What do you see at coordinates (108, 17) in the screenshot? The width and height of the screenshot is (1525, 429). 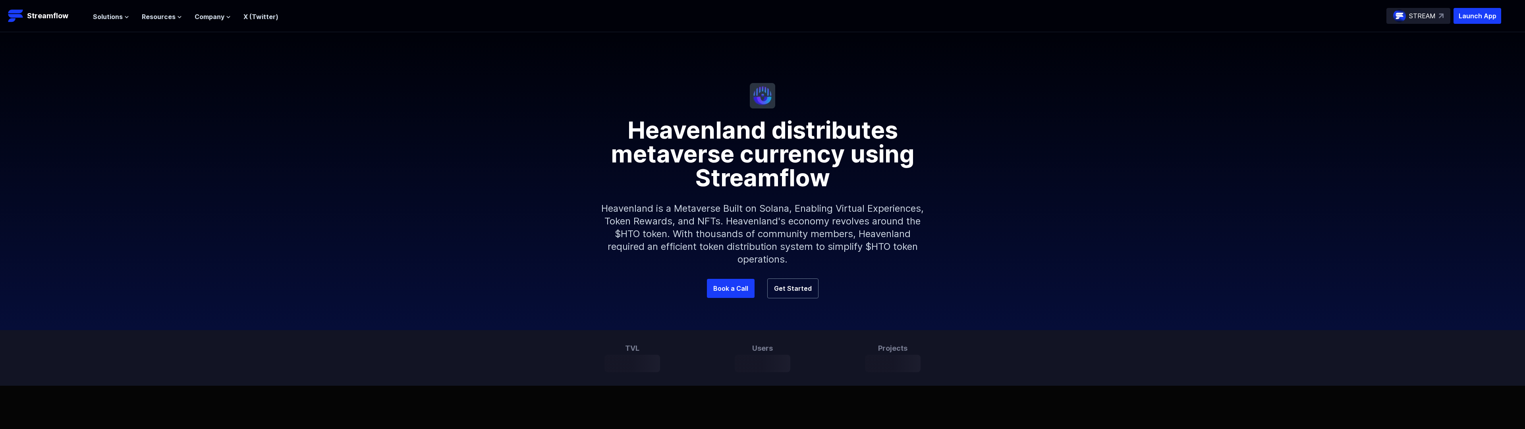 I see `span: Solutions` at bounding box center [108, 17].